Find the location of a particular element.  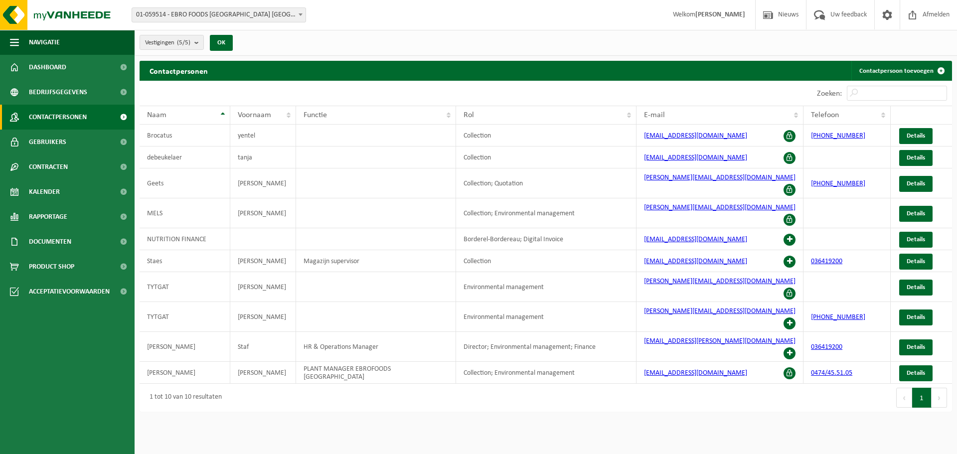

span: Gebruikers is located at coordinates (47, 142).